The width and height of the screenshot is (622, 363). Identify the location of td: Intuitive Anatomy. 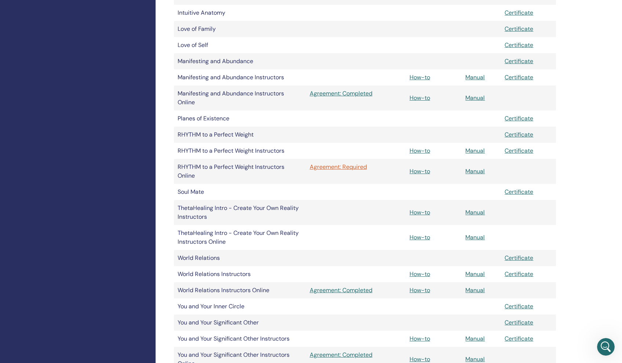
(240, 13).